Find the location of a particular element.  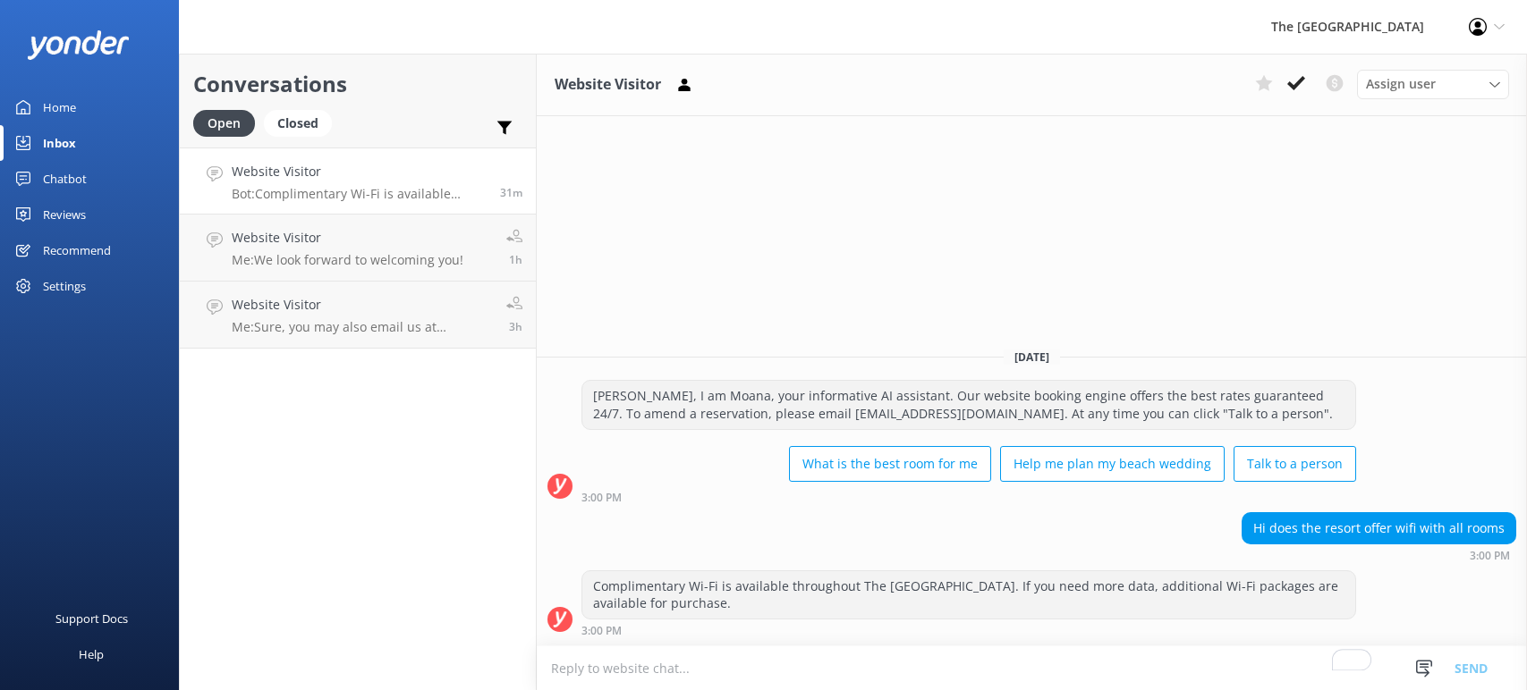

div: Chatbot is located at coordinates (64, 179).